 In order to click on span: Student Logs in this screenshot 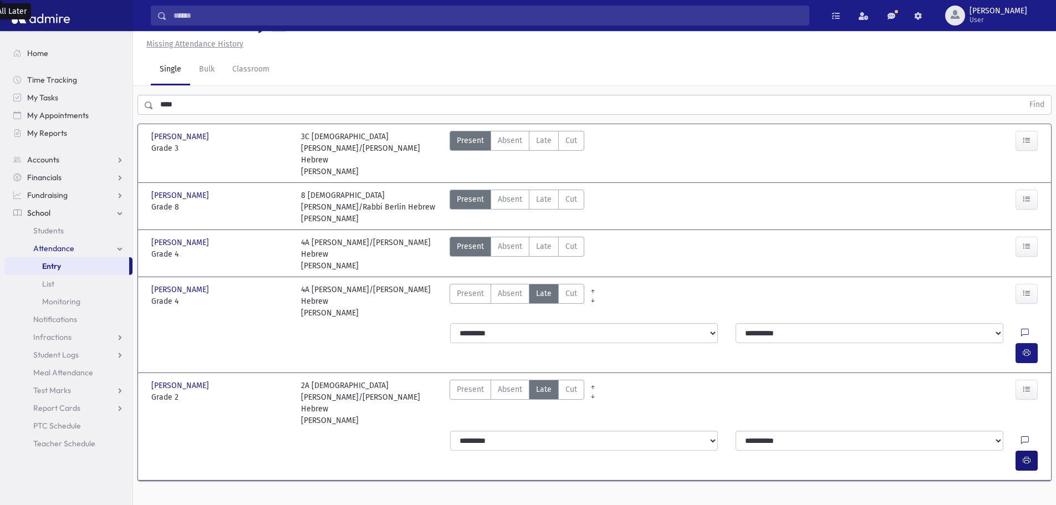, I will do `click(56, 355)`.